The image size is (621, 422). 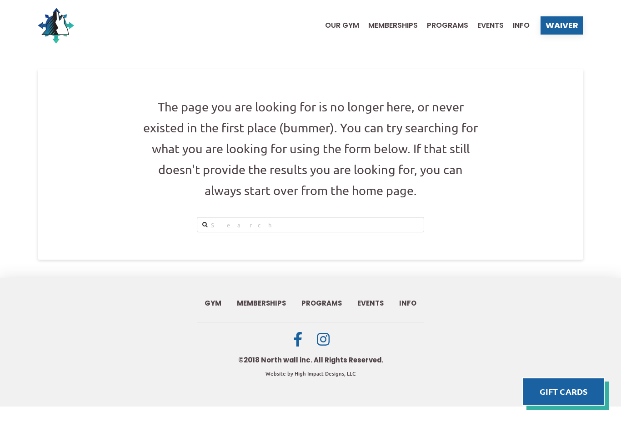 What do you see at coordinates (311, 225) in the screenshot?
I see `input: Search` at bounding box center [311, 225].